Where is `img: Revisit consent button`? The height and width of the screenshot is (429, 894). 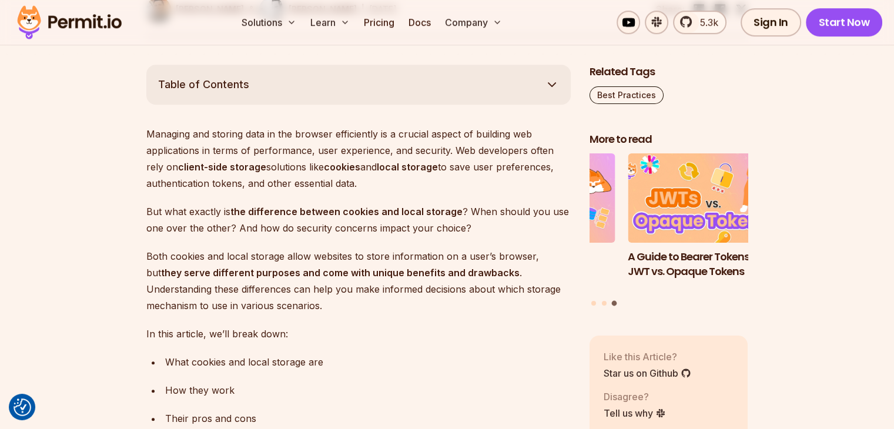
img: Revisit consent button is located at coordinates (22, 407).